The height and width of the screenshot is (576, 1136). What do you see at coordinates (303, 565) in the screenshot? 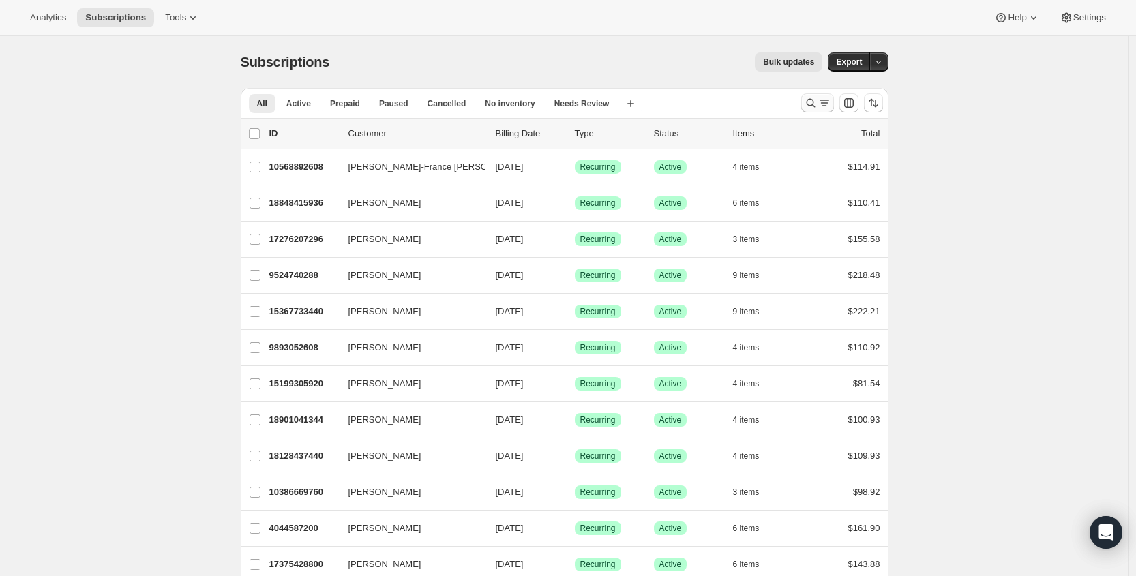
I see `p: 17375428800` at bounding box center [303, 565].